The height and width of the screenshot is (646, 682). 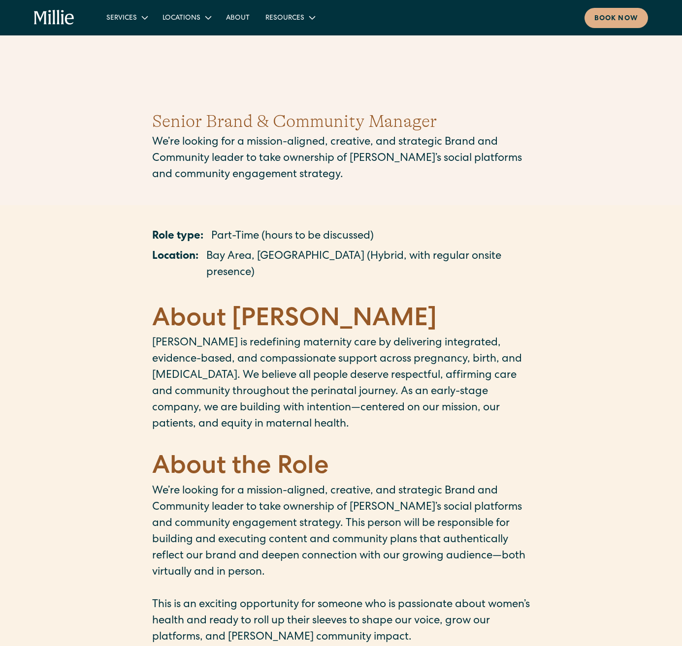 I want to click on a: Book now, so click(x=616, y=18).